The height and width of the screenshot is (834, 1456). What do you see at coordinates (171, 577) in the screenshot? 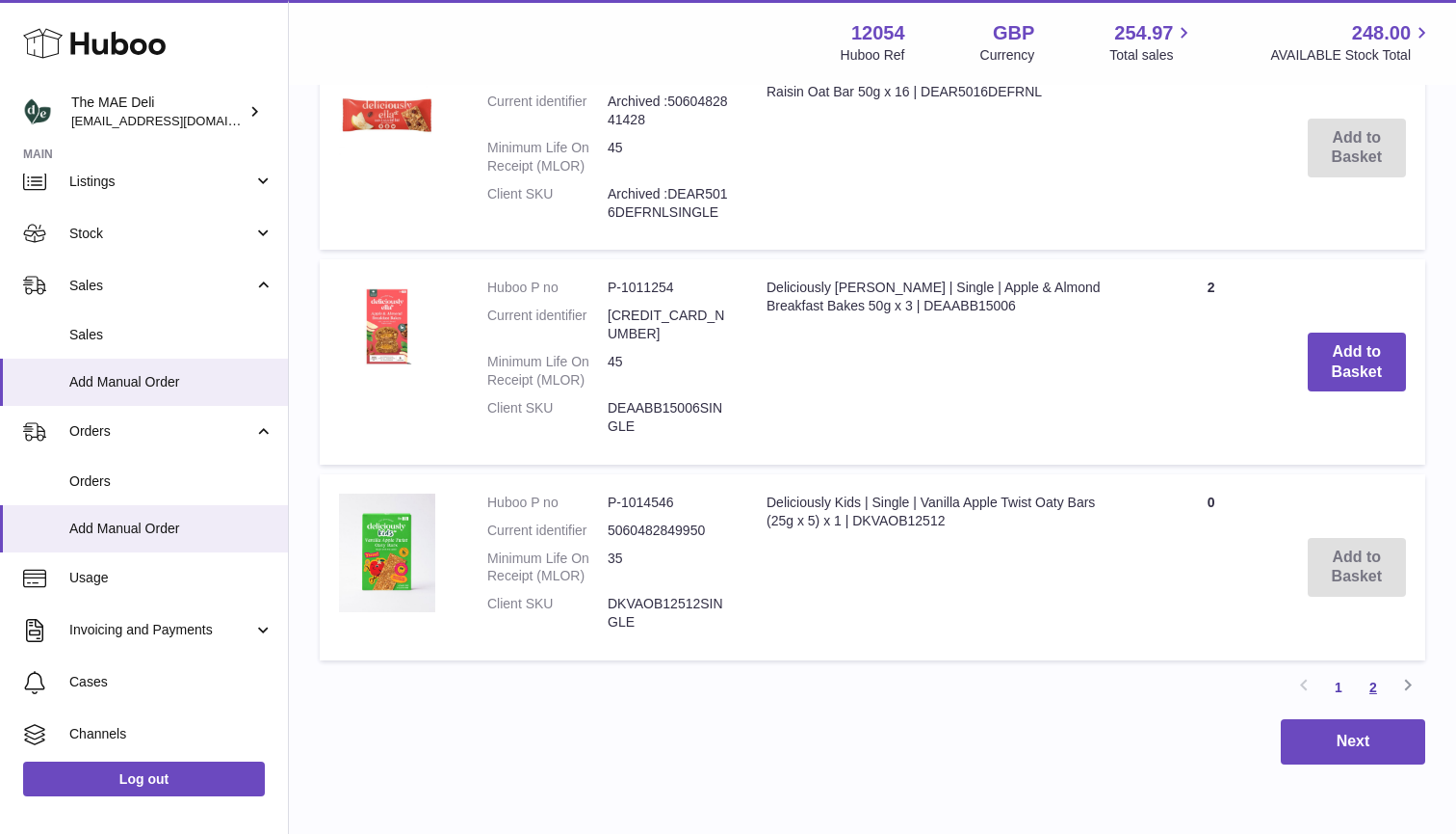
I see `span: Usage` at bounding box center [171, 577].